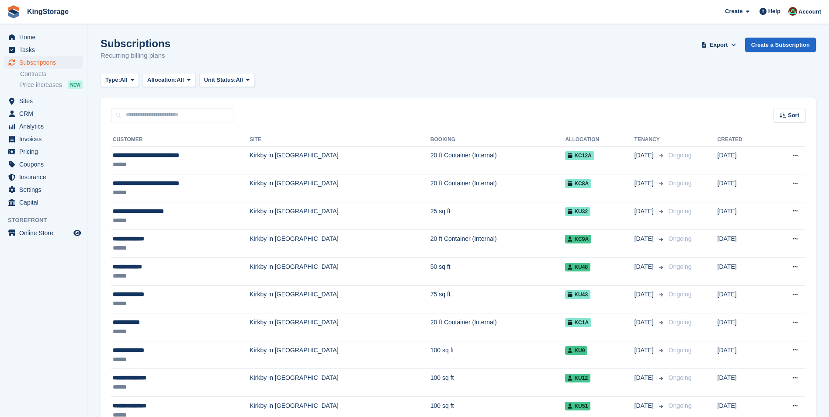 The height and width of the screenshot is (417, 829). Describe the element at coordinates (578, 239) in the screenshot. I see `span: KC9A` at that location.